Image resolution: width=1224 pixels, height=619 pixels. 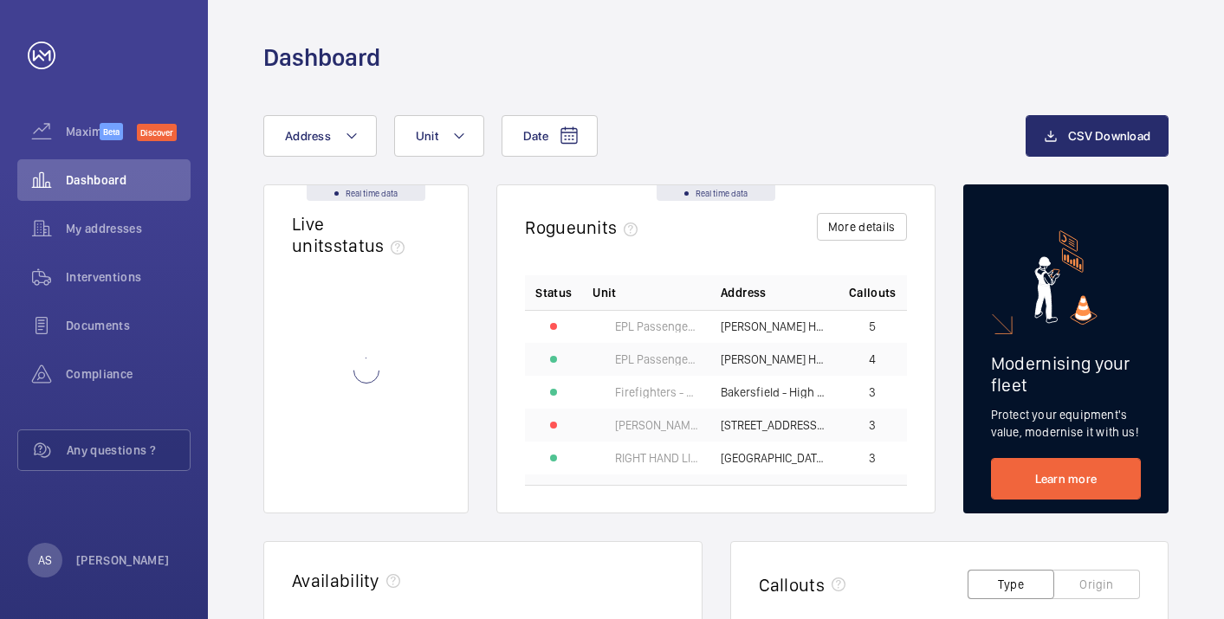 I want to click on p: Status, so click(x=553, y=293).